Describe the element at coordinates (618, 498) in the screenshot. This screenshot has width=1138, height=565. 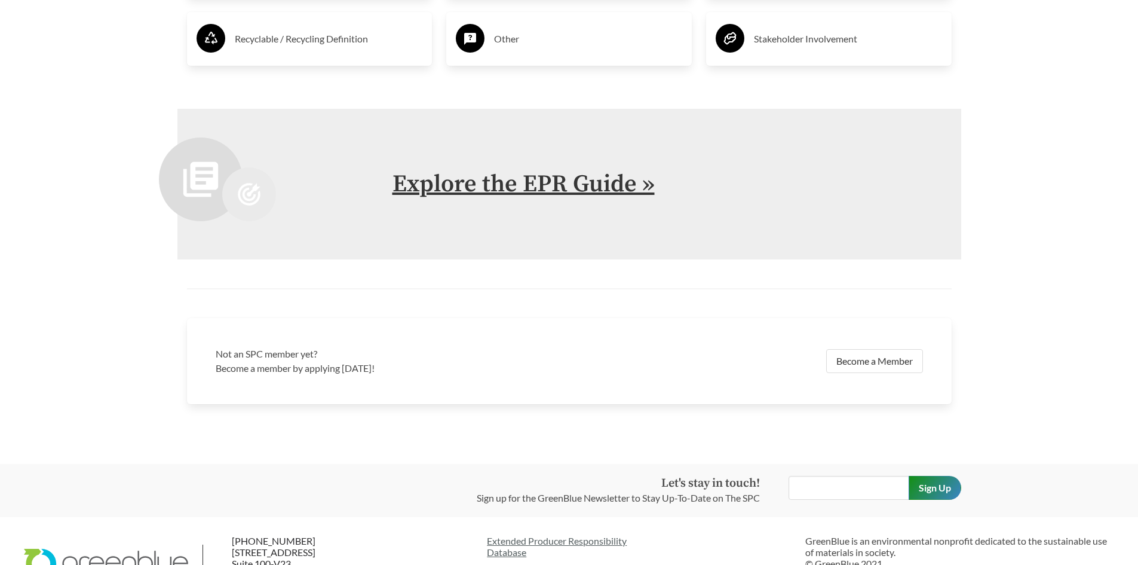
I see `p: Sign up for the GreenBlue Newsletter to Stay Up-To-Date on The SPC` at that location.